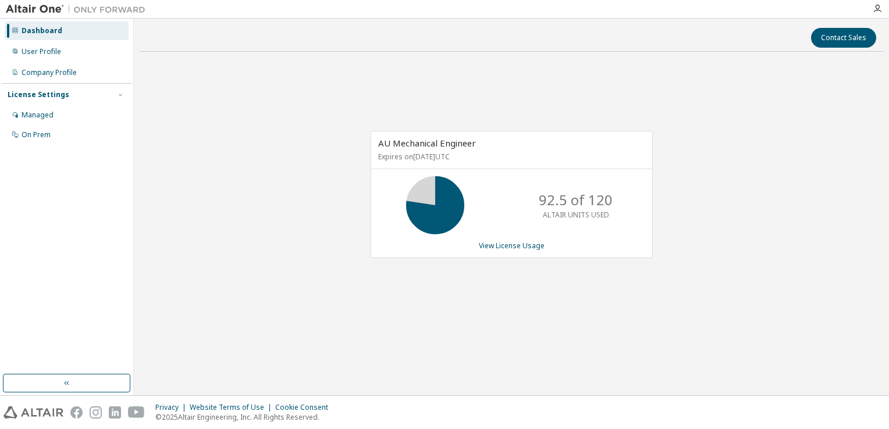 The width and height of the screenshot is (889, 429). I want to click on div: Managed, so click(37, 115).